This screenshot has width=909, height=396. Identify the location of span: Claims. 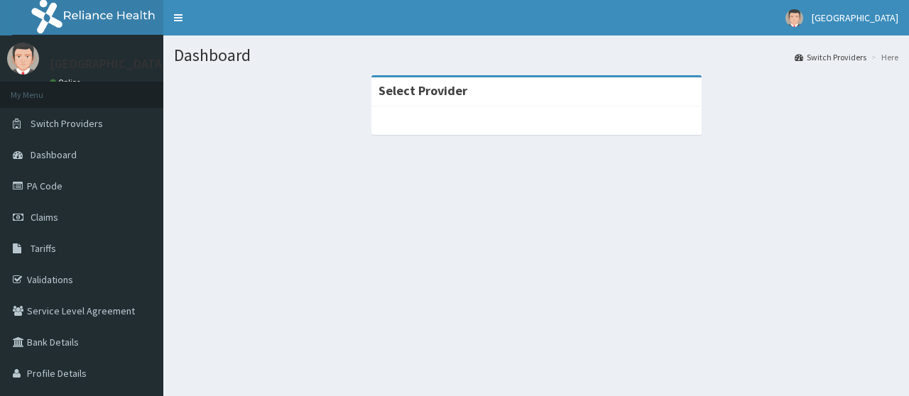
(44, 217).